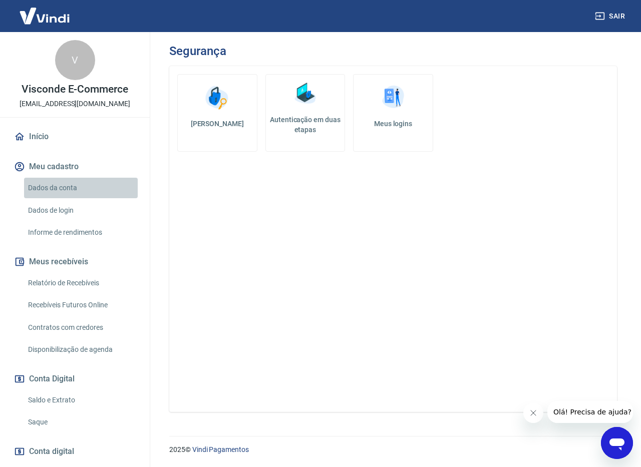 This screenshot has width=641, height=467. What do you see at coordinates (75, 137) in the screenshot?
I see `a: Início` at bounding box center [75, 137].